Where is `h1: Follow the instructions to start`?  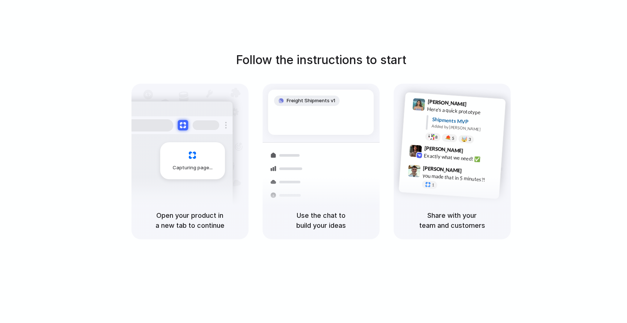
h1: Follow the instructions to start is located at coordinates (321, 60).